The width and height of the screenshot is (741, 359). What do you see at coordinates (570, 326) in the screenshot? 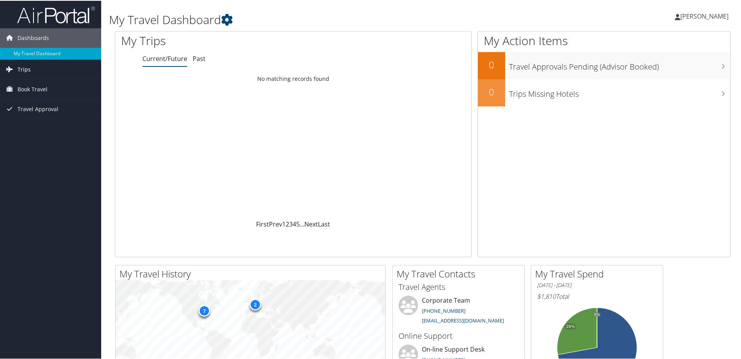
I see `tspan: 28%` at bounding box center [570, 326].